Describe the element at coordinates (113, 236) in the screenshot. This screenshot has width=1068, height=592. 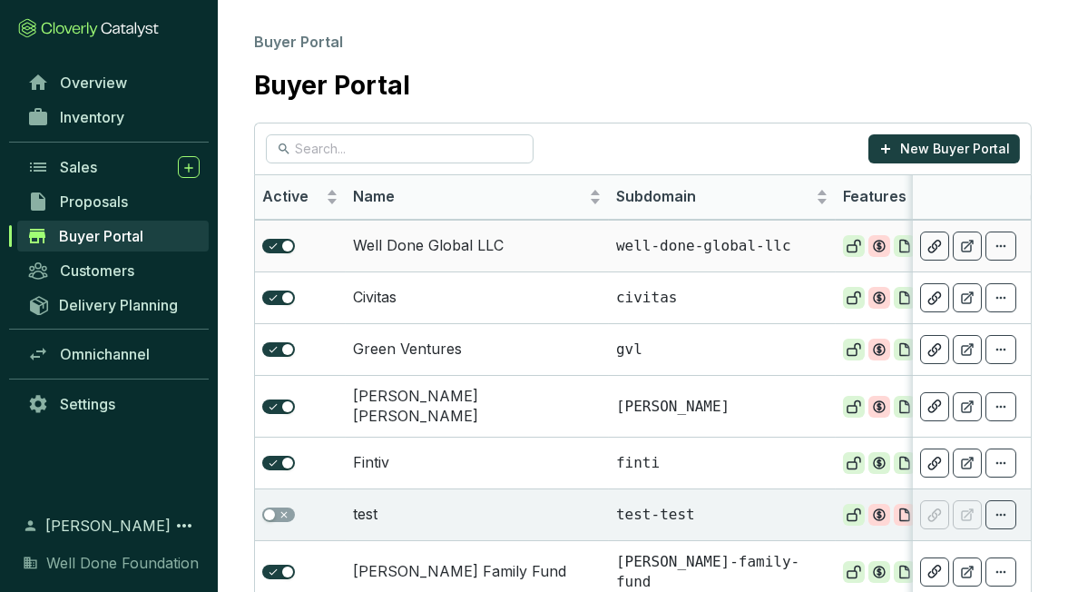
I see `a: Buyer Portal` at that location.